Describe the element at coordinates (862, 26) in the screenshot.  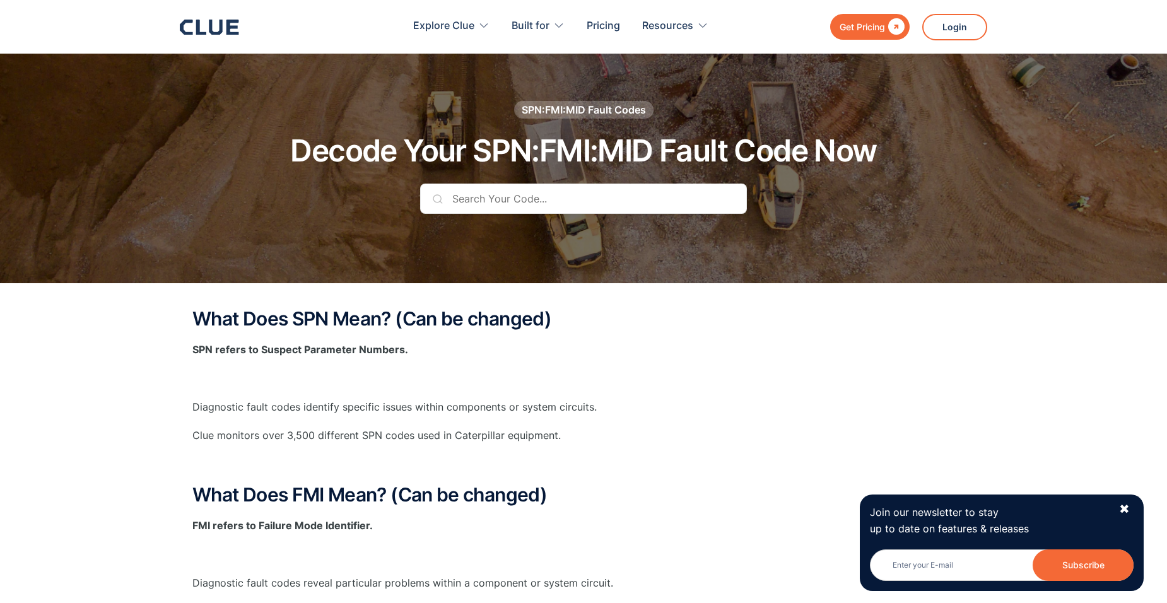
I see `div: Get Pricing` at that location.